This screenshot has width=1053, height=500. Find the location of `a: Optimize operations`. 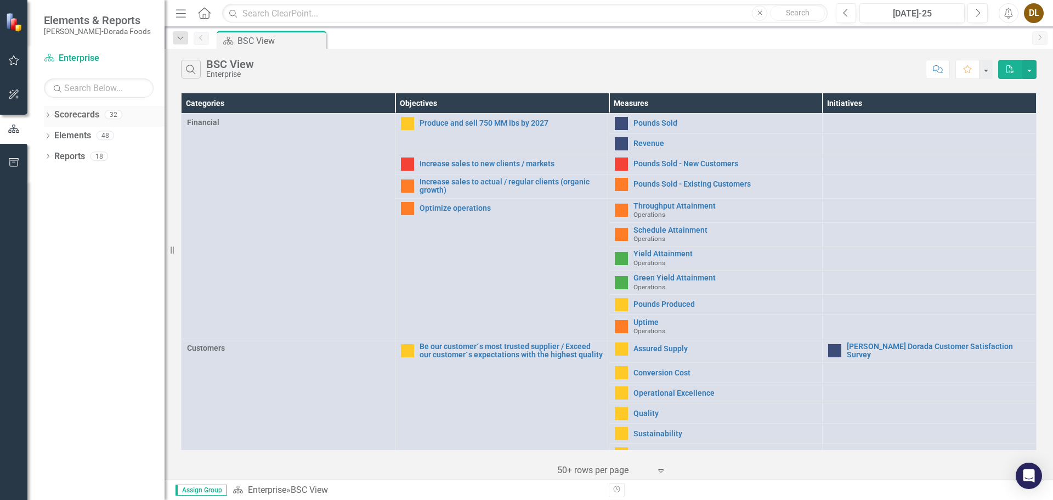

a: Optimize operations is located at coordinates (511, 208).